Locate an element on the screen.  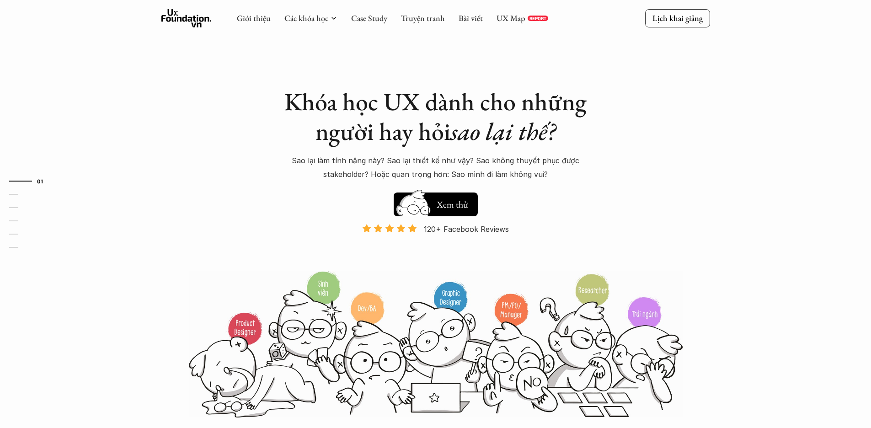
p: Lịch khai giảng is located at coordinates (678, 18).